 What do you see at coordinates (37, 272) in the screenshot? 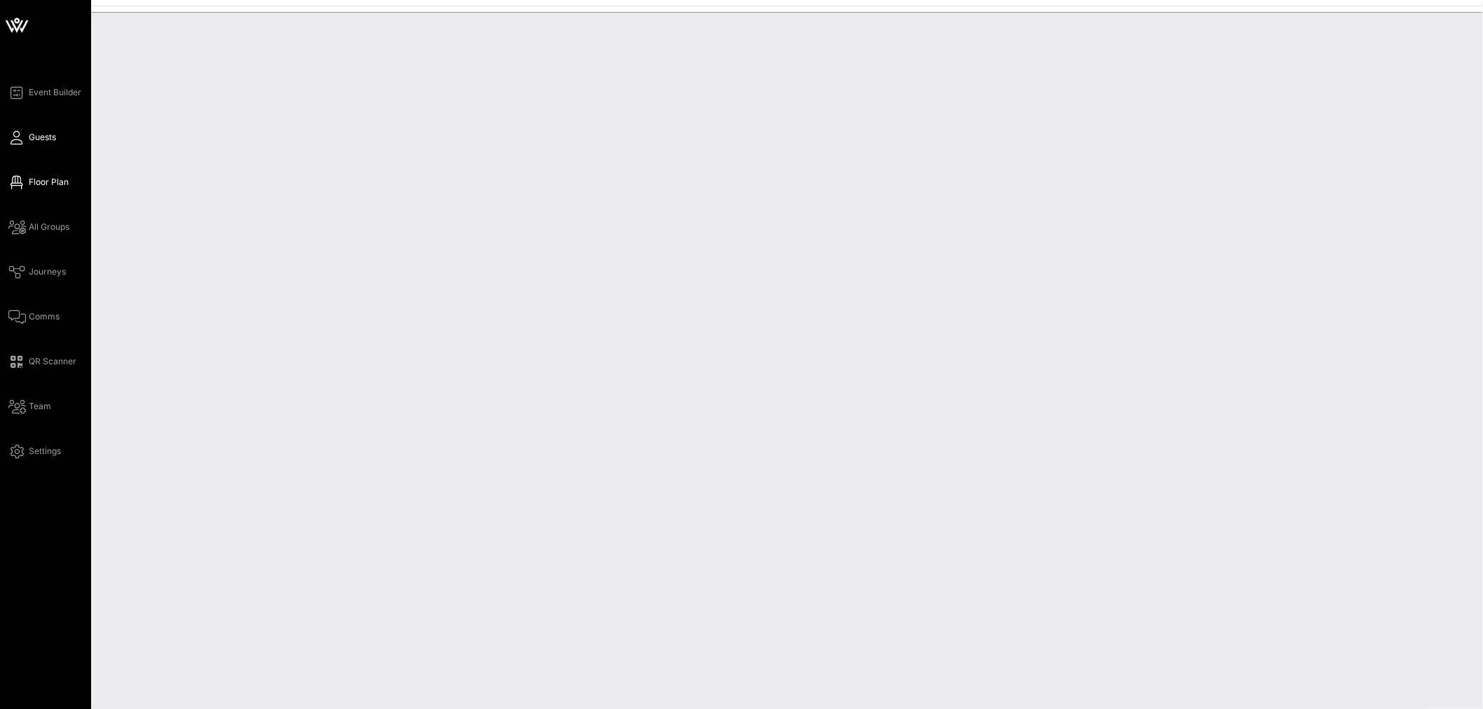
I see `a: Journeys` at bounding box center [37, 272].